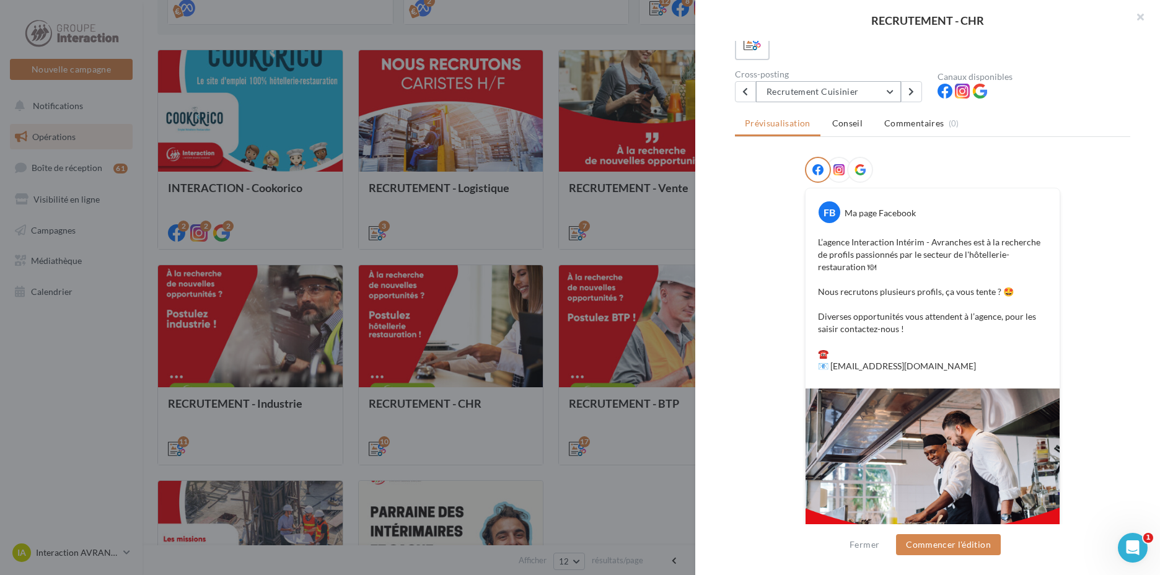  I want to click on div: FB, so click(829, 212).